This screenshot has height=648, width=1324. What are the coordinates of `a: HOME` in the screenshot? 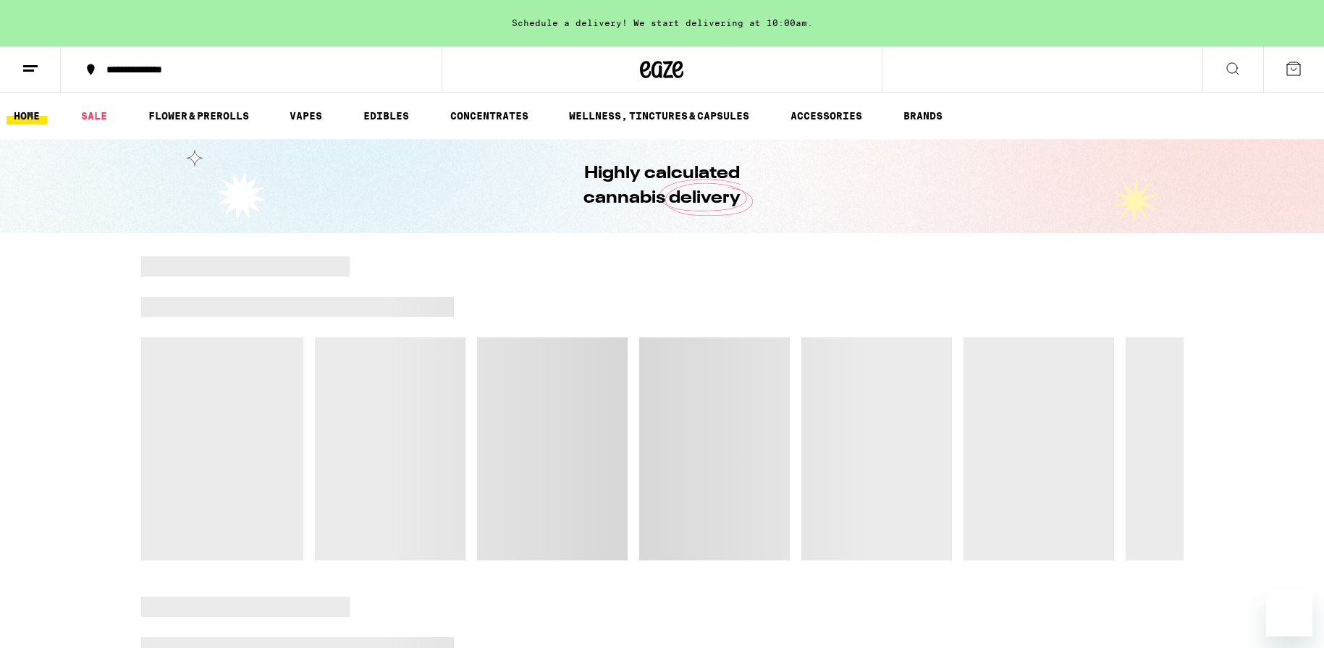 It's located at (27, 116).